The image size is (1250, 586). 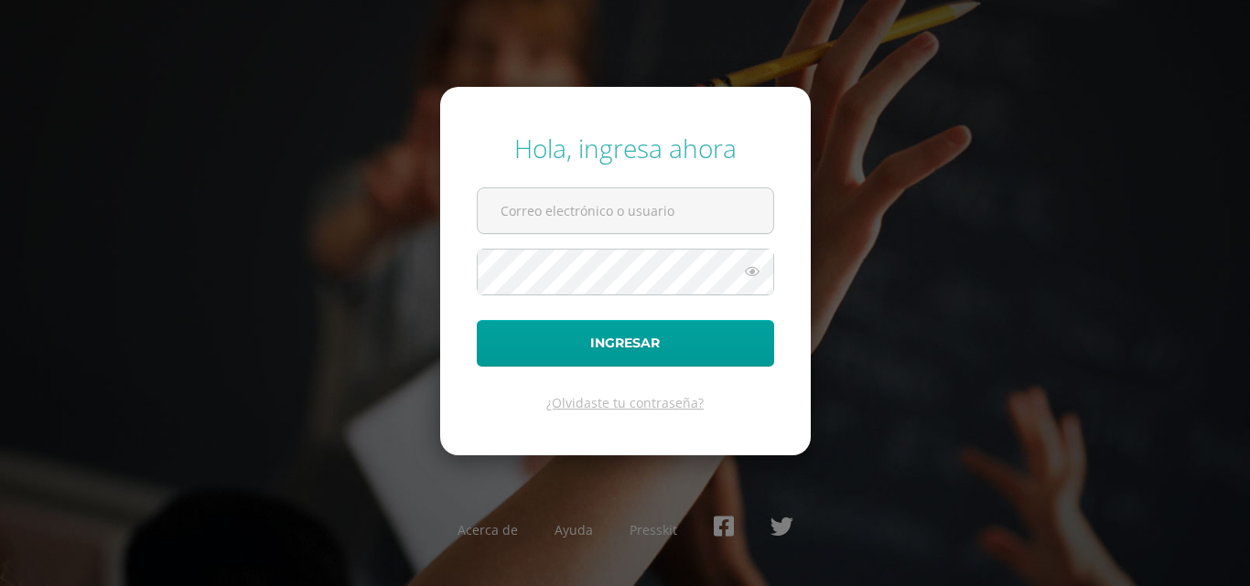 What do you see at coordinates (625, 210) in the screenshot?
I see `input: Correo electrónico o usuario` at bounding box center [625, 210].